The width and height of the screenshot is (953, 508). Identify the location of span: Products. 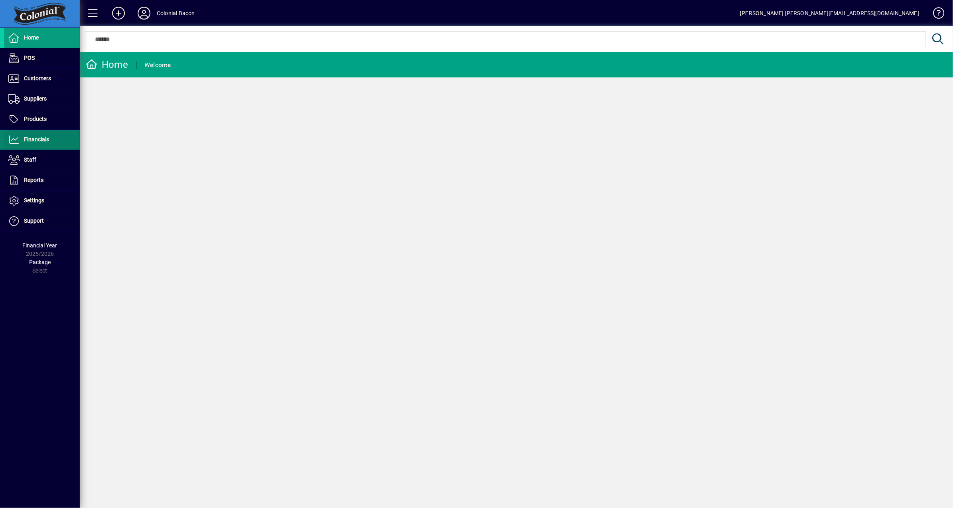
(35, 119).